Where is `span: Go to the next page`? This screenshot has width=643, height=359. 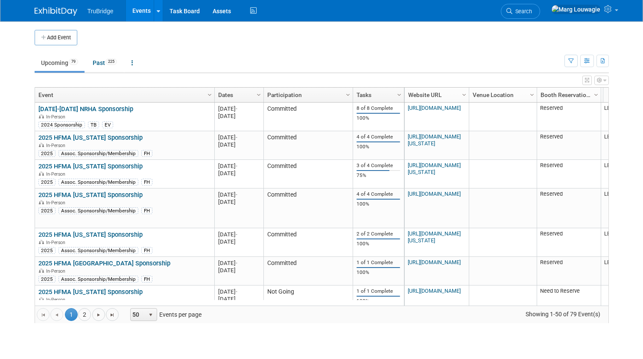
span: Go to the next page is located at coordinates (99, 315).